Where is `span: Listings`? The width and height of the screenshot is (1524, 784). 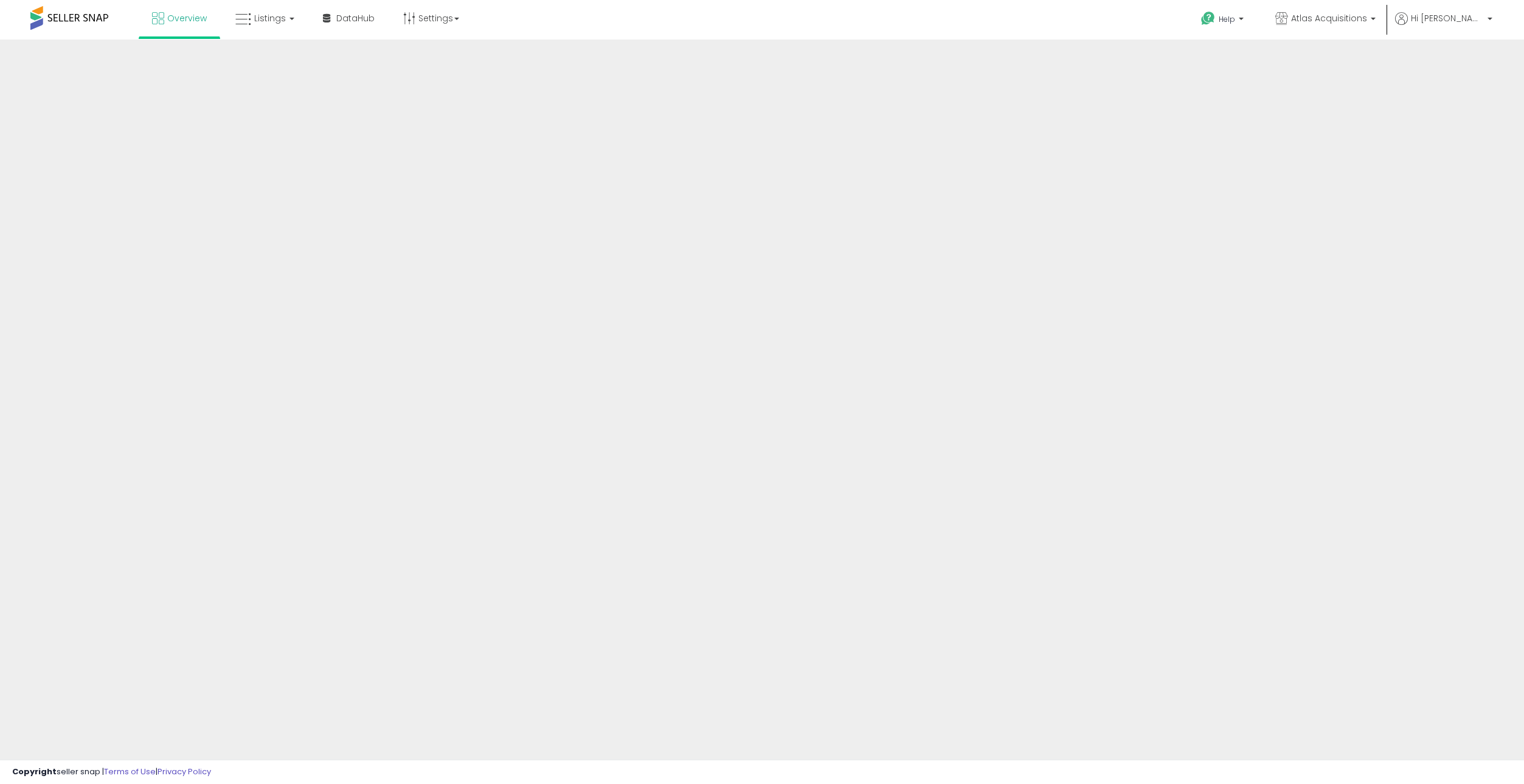 span: Listings is located at coordinates (270, 19).